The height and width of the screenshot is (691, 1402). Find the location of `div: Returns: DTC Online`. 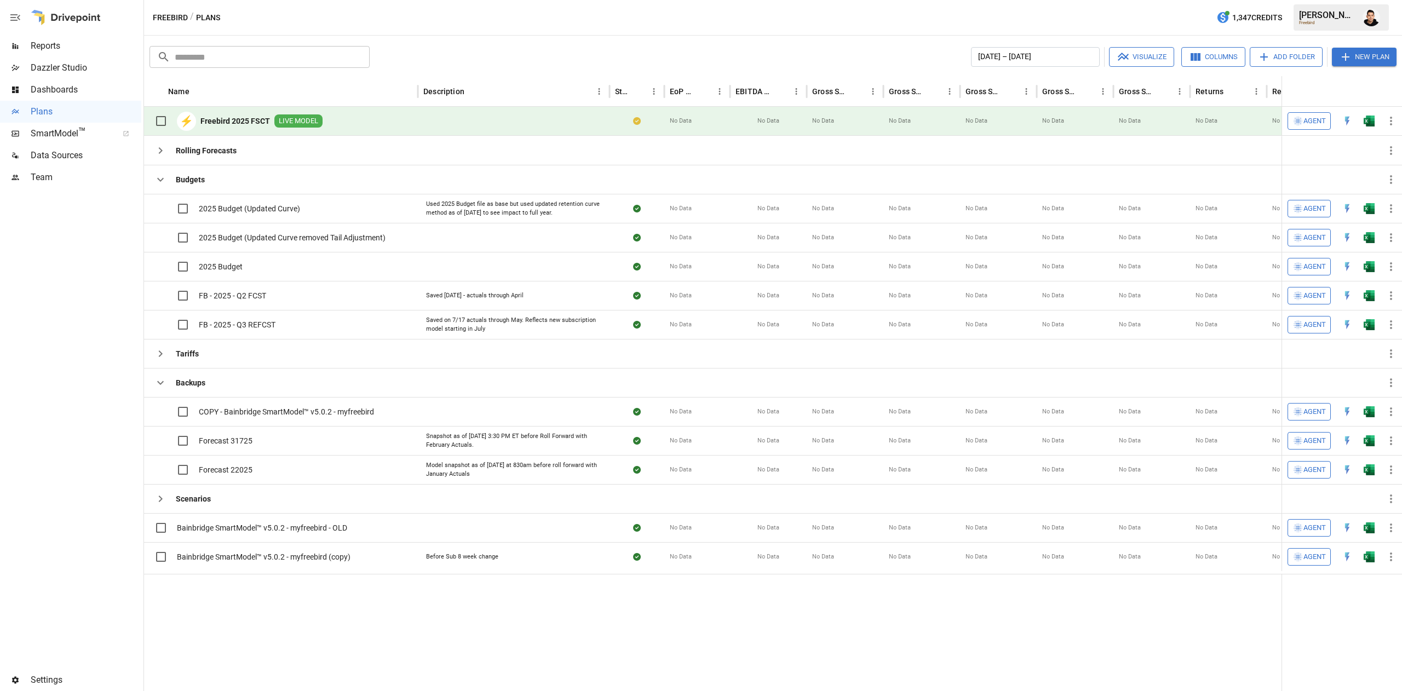

div: Returns: DTC Online is located at coordinates (1291, 91).